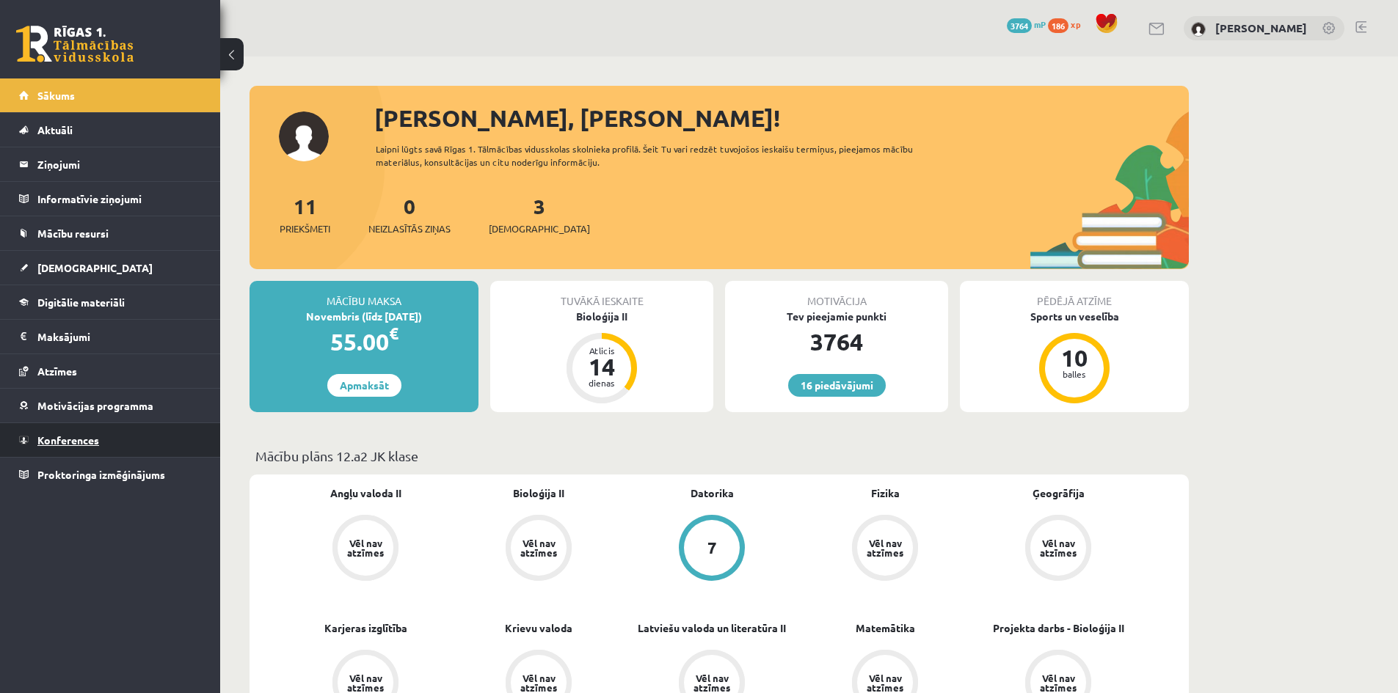  What do you see at coordinates (110, 440) in the screenshot?
I see `a: Konferences` at bounding box center [110, 440].